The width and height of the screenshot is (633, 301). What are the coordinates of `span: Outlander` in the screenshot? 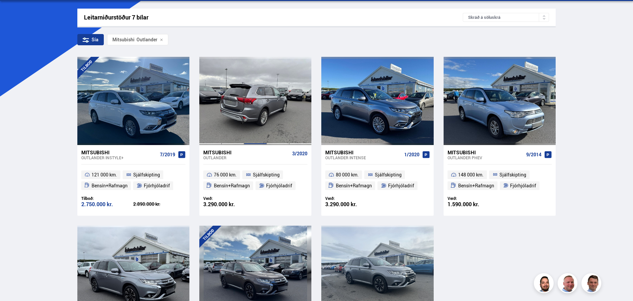 It's located at (135, 40).